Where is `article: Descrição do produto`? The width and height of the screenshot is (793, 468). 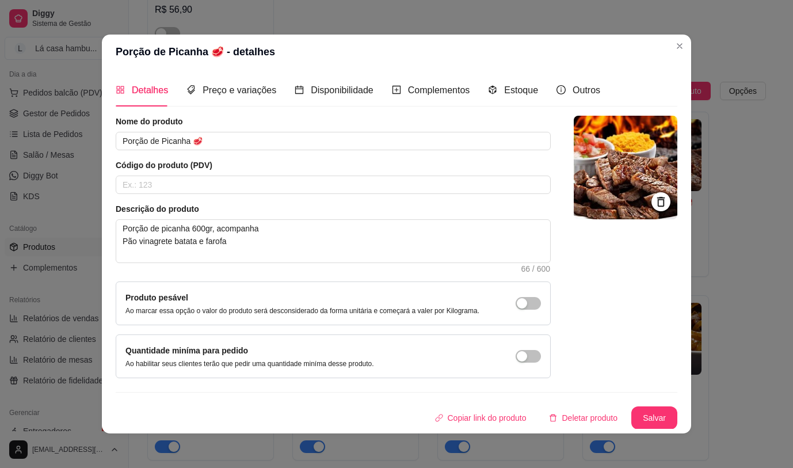
article: Descrição do produto is located at coordinates (333, 209).